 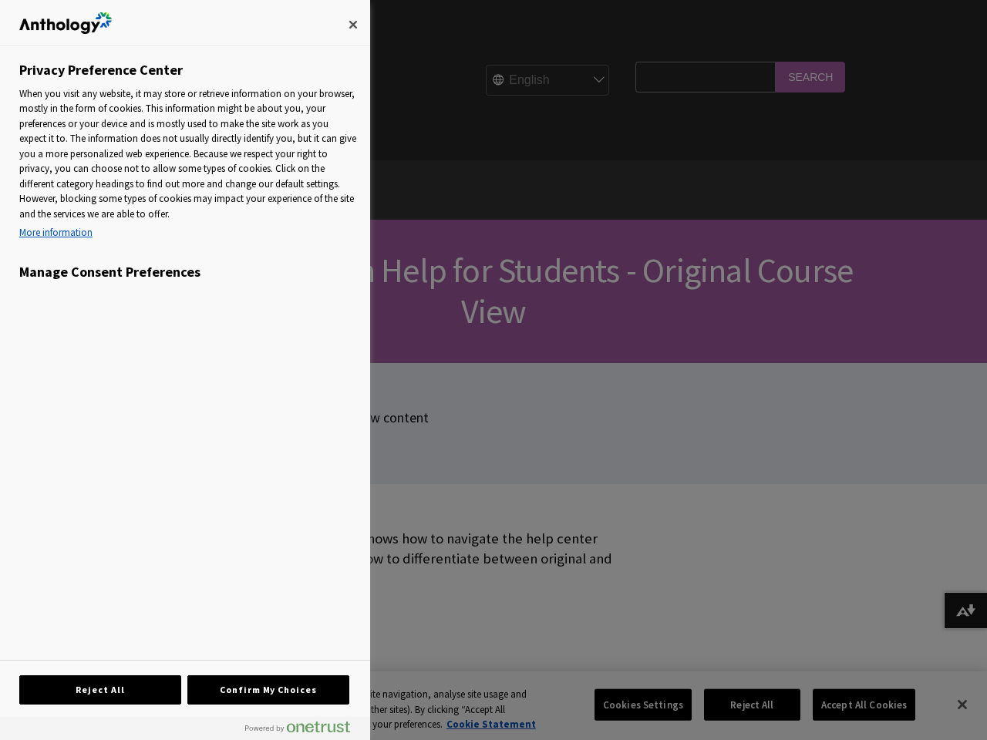 What do you see at coordinates (268, 690) in the screenshot?
I see `button: Confirm My Choices` at bounding box center [268, 690].